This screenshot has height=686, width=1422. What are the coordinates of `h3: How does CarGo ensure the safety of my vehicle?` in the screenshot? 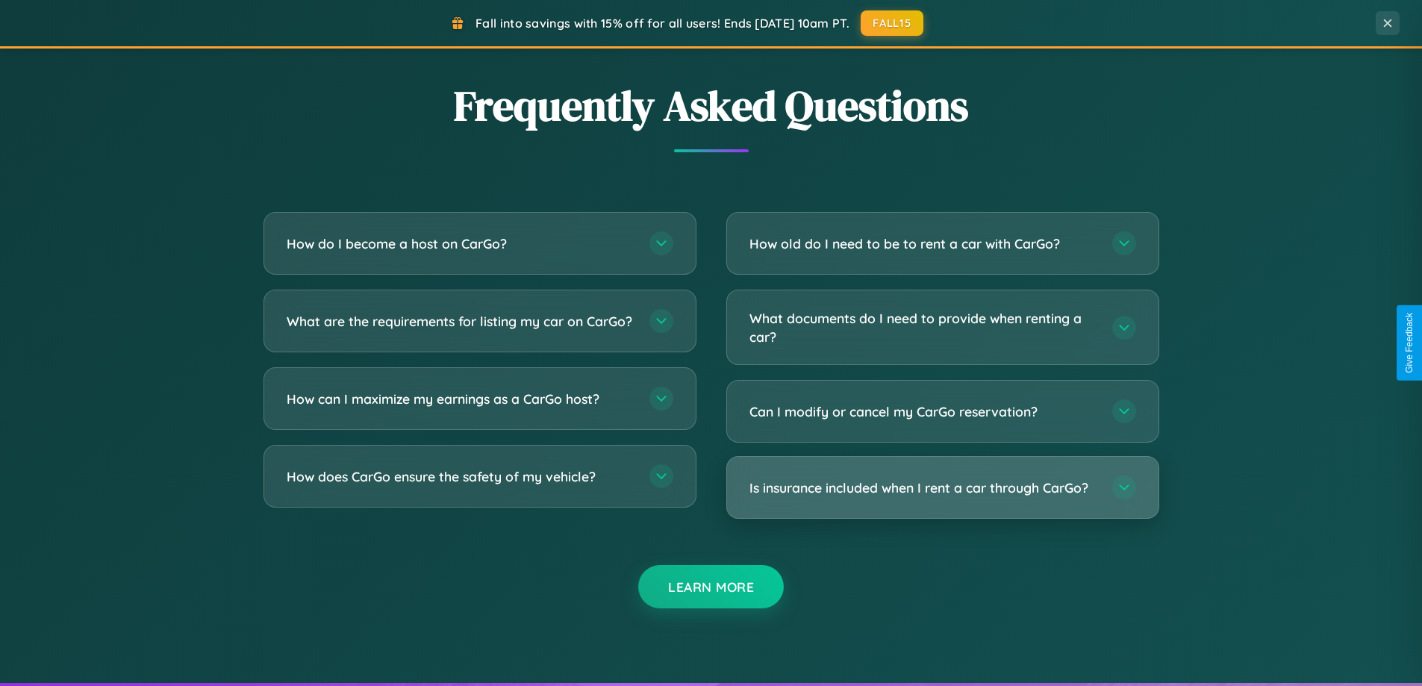 It's located at (461, 476).